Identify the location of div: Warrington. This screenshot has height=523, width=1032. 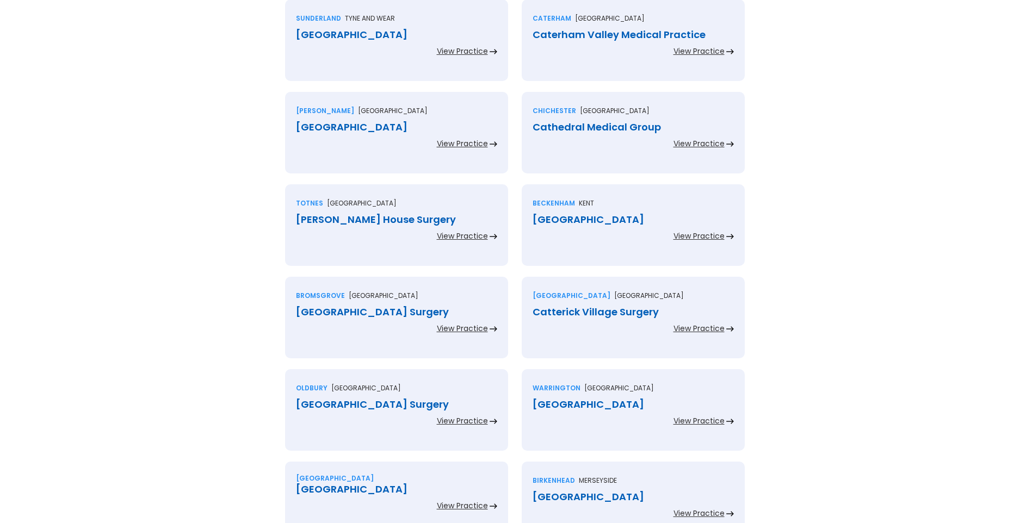
(556, 388).